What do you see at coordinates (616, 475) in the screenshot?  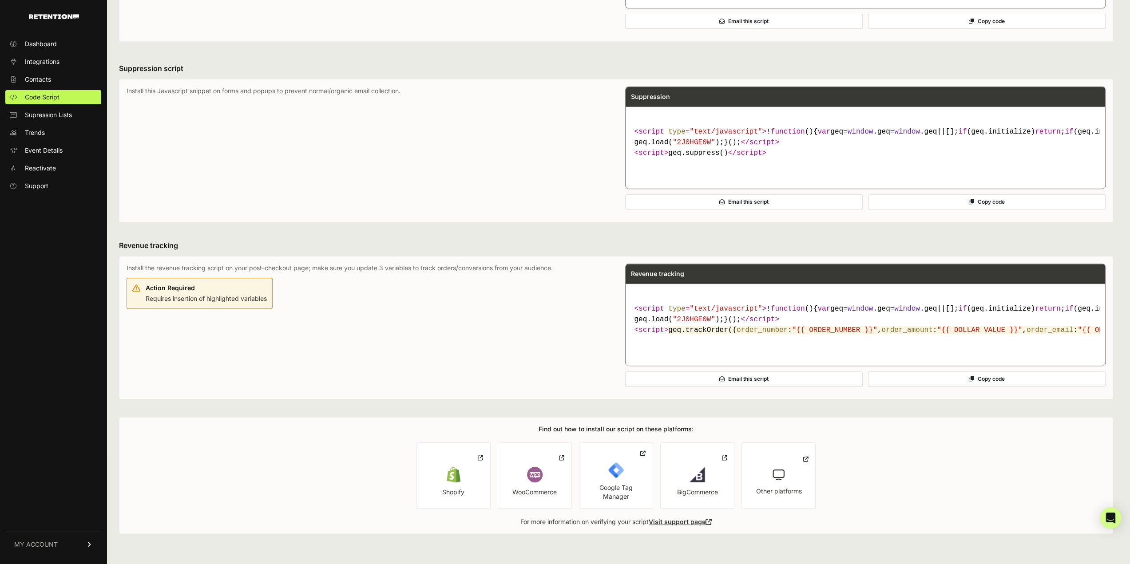 I see `a: Google Tag Manager` at bounding box center [616, 475].